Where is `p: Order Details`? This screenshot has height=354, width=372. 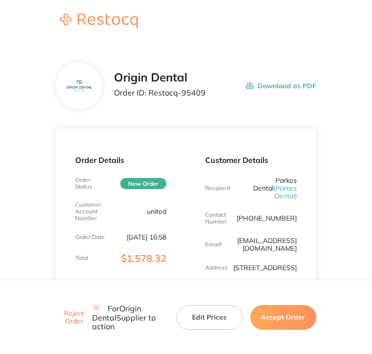 p: Order Details is located at coordinates (121, 160).